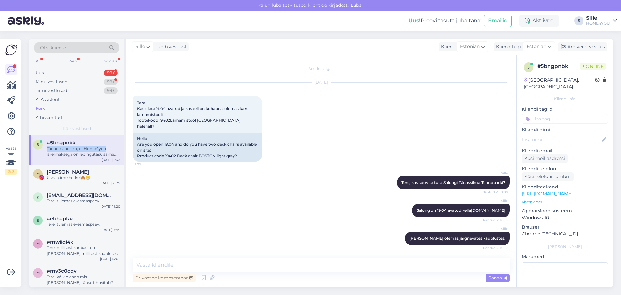  I want to click on span: Luba, so click(356, 5).